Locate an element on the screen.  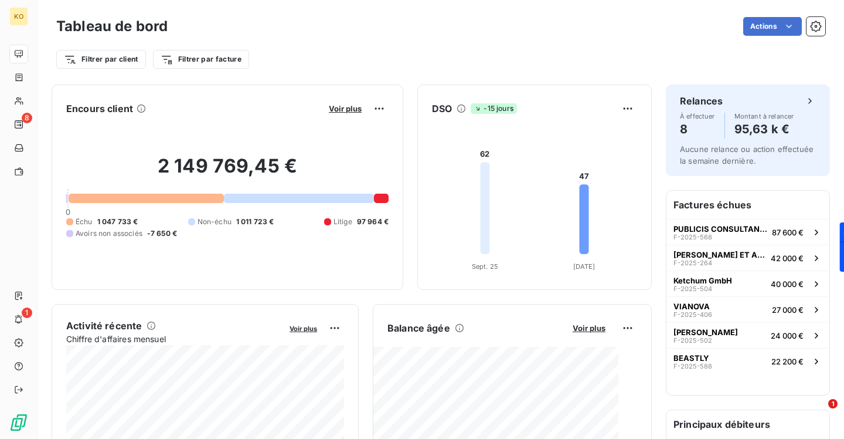
img: Logo LeanPay is located at coordinates (19, 422).